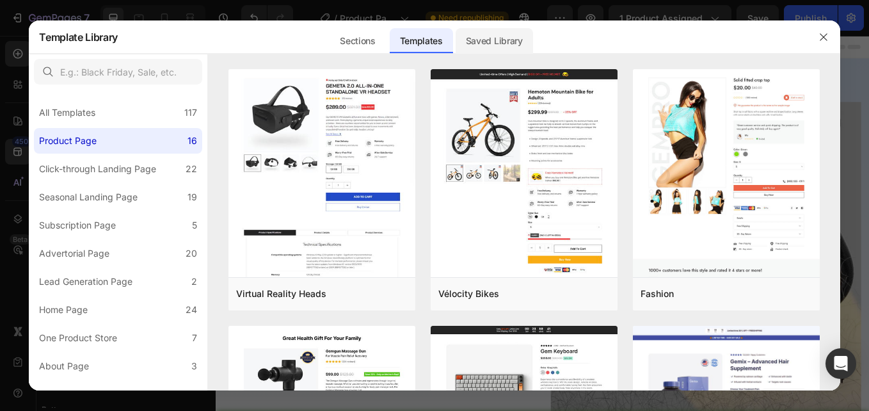 The image size is (869, 411). What do you see at coordinates (194, 338) in the screenshot?
I see `div: 7` at bounding box center [194, 338].